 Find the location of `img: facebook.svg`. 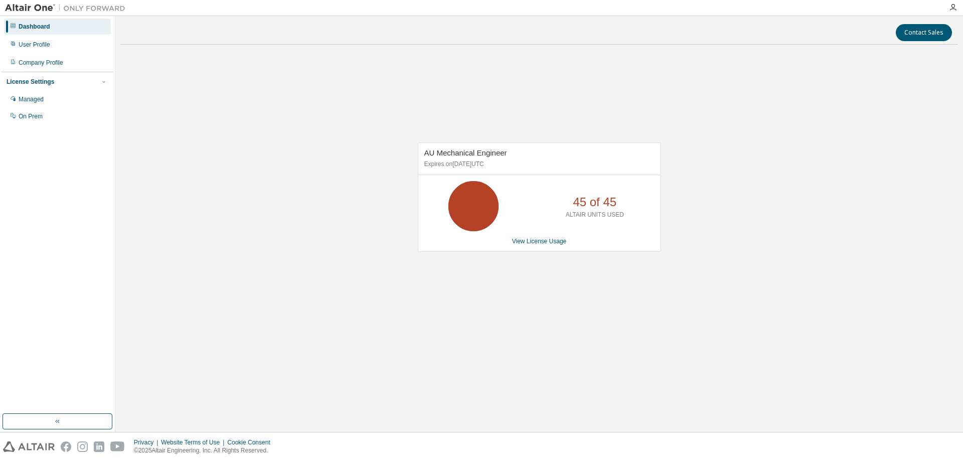

img: facebook.svg is located at coordinates (66, 446).